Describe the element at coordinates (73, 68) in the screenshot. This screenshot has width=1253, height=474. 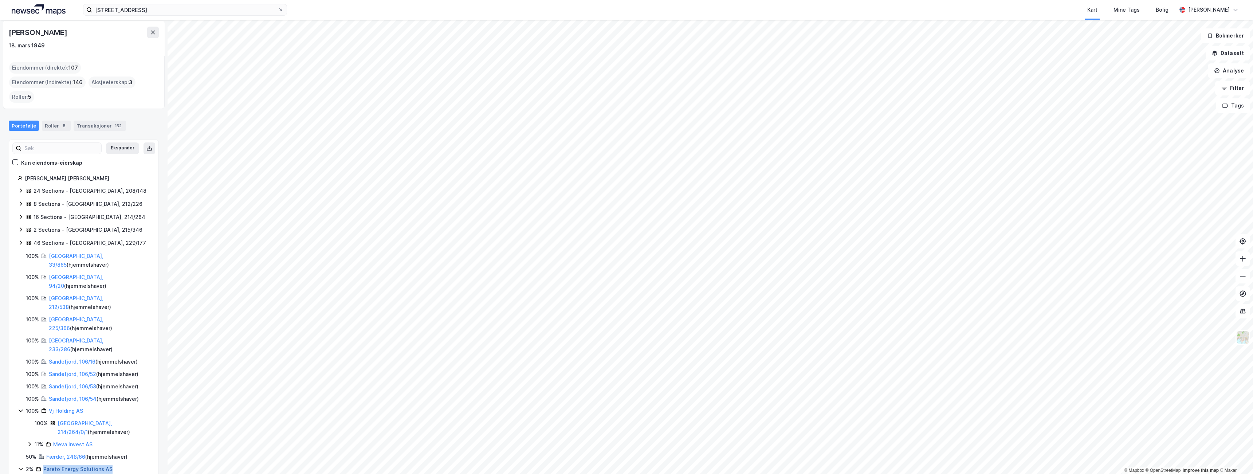
I see `span: 107` at that location.